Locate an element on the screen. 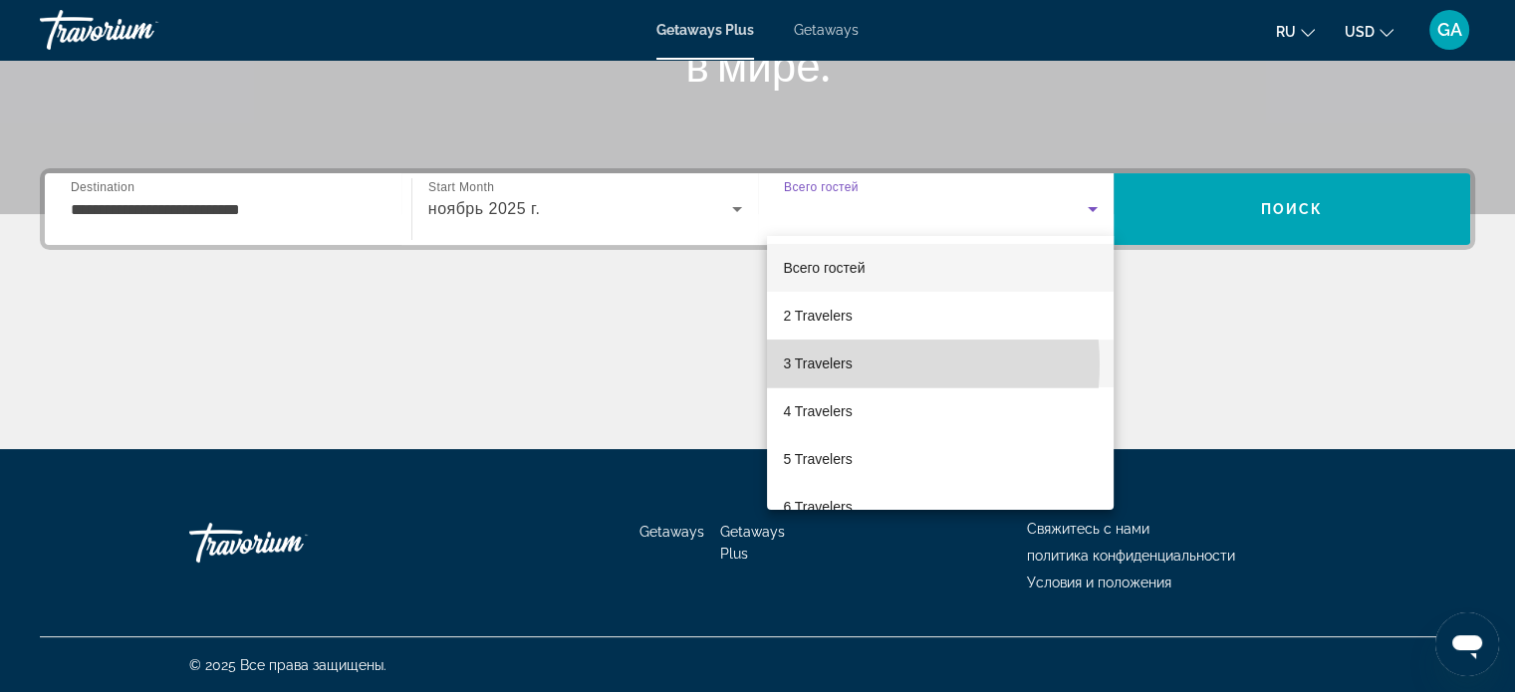 This screenshot has height=692, width=1515. span: 5 Travelers is located at coordinates (817, 459).